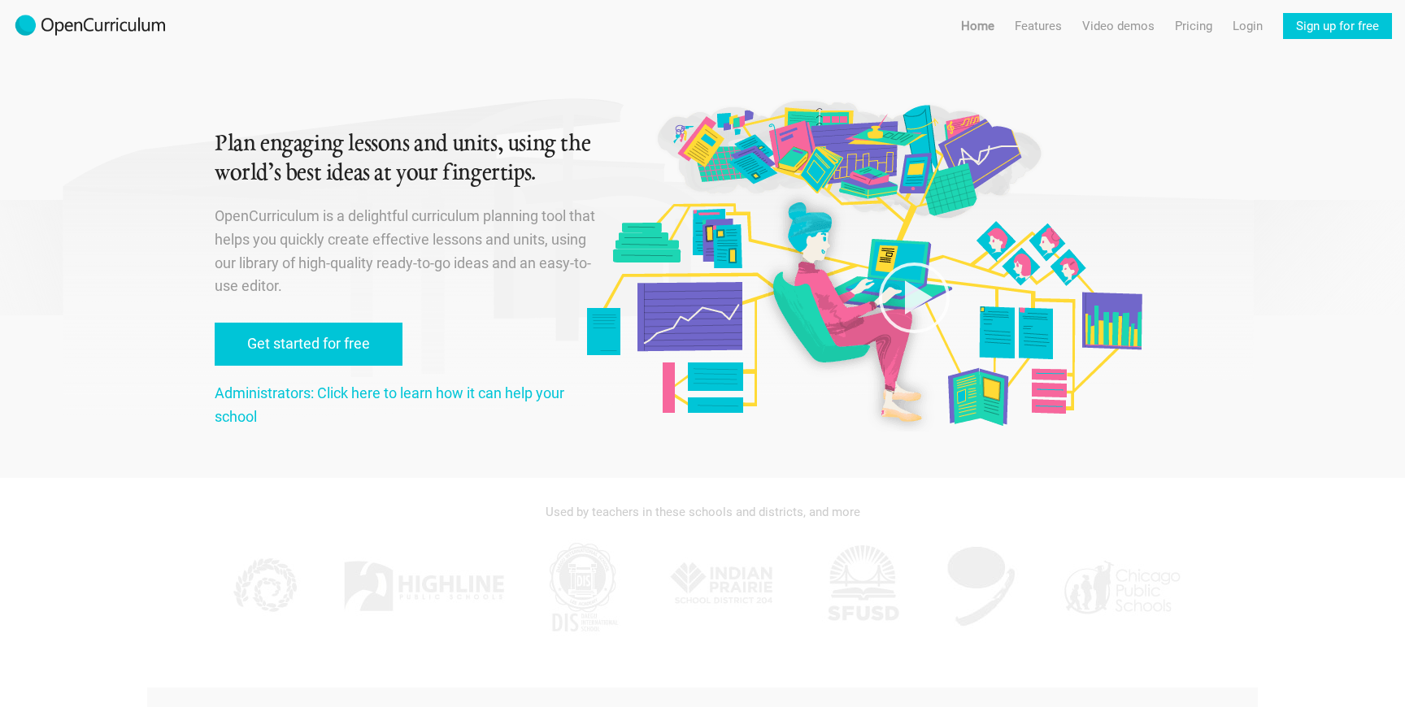 The height and width of the screenshot is (707, 1405). I want to click on p: OpenCurriculum is a delightful curriculum planning tool that helps you quickly create effective l..., so click(407, 251).